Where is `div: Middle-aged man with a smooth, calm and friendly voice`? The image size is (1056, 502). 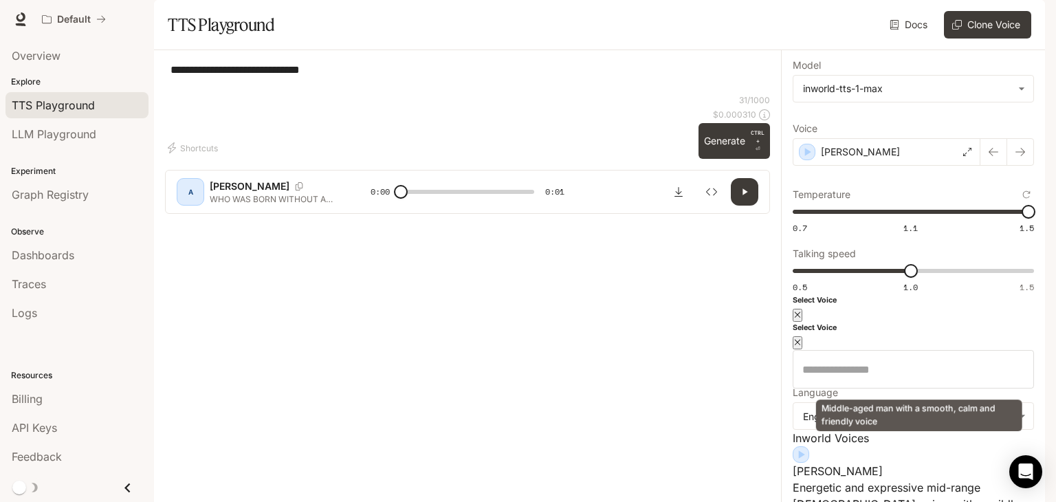 div: Middle-aged man with a smooth, calm and friendly voice is located at coordinates (919, 415).